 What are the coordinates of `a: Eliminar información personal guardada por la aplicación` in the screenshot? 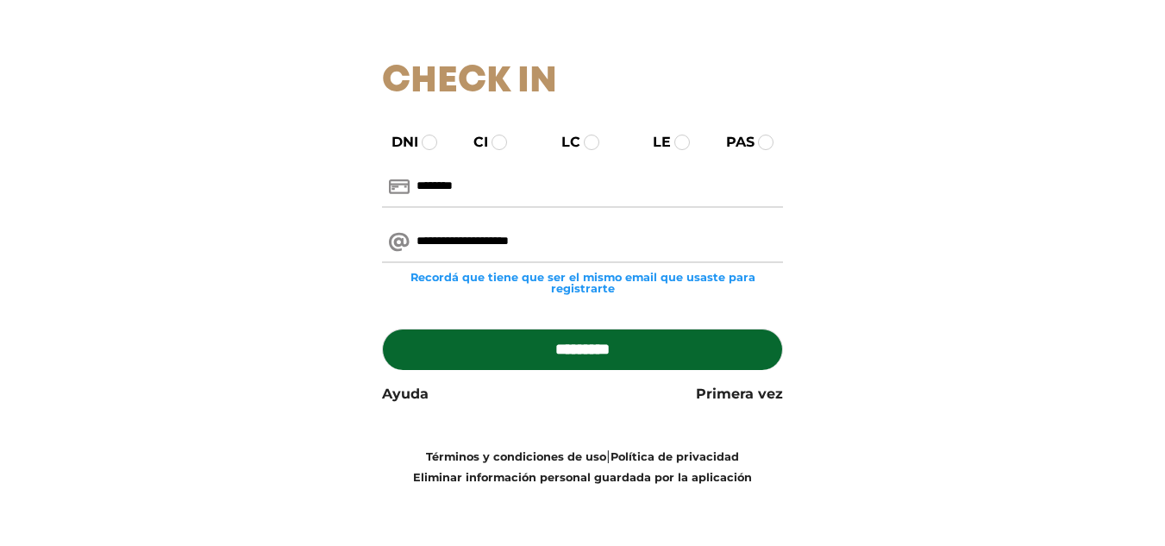 It's located at (582, 477).